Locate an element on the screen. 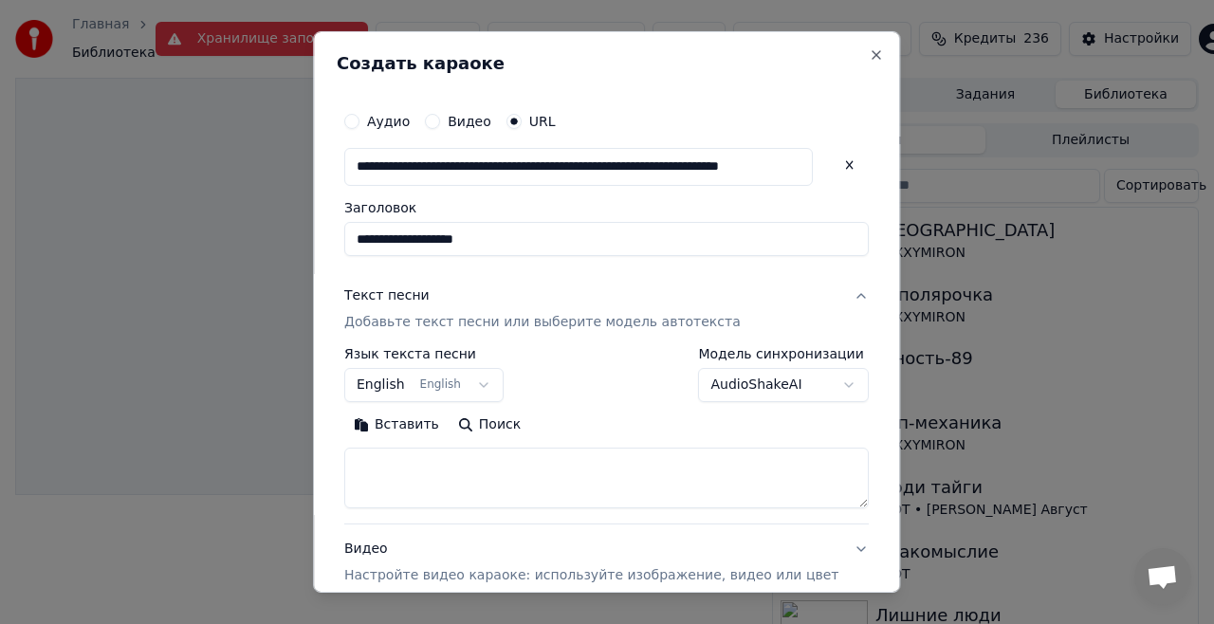  div: Видео is located at coordinates (591, 562).